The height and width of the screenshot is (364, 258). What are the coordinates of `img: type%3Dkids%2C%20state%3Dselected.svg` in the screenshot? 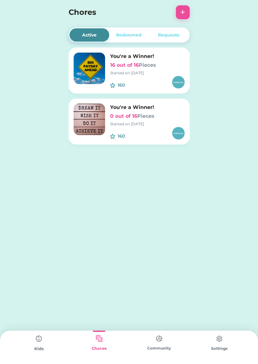 It's located at (99, 338).